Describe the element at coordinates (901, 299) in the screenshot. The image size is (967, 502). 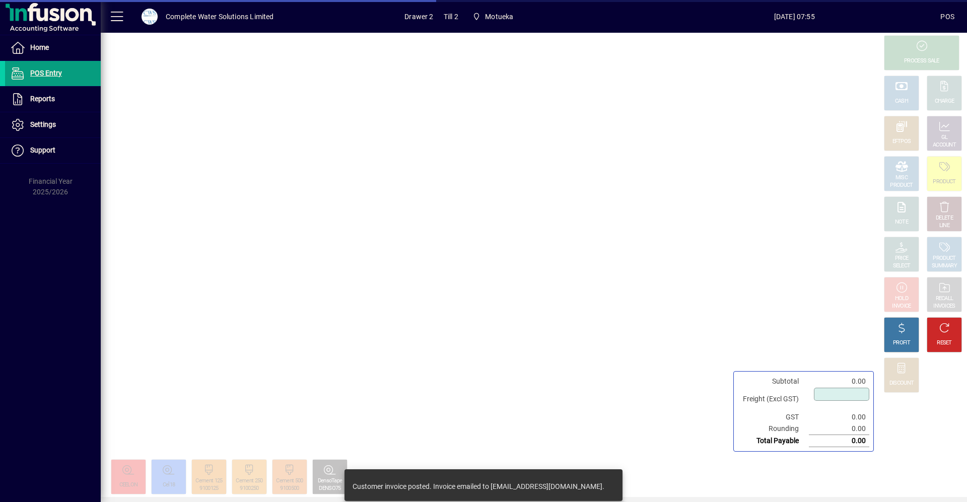
I see `div: HOLD` at that location.